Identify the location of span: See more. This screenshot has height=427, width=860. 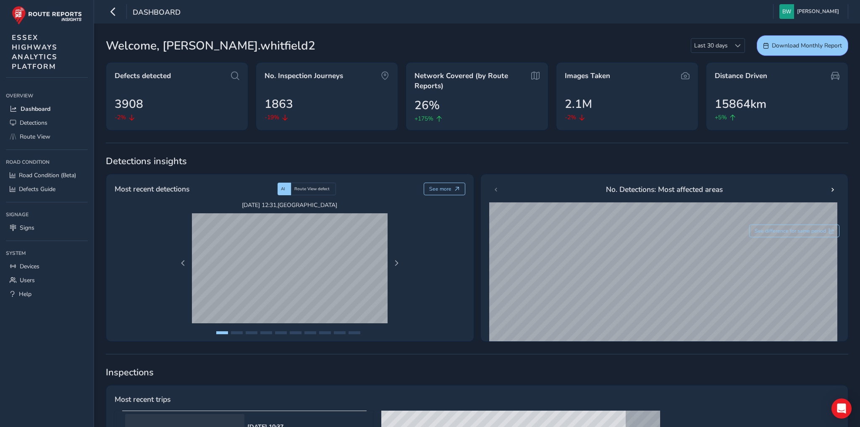
(440, 189).